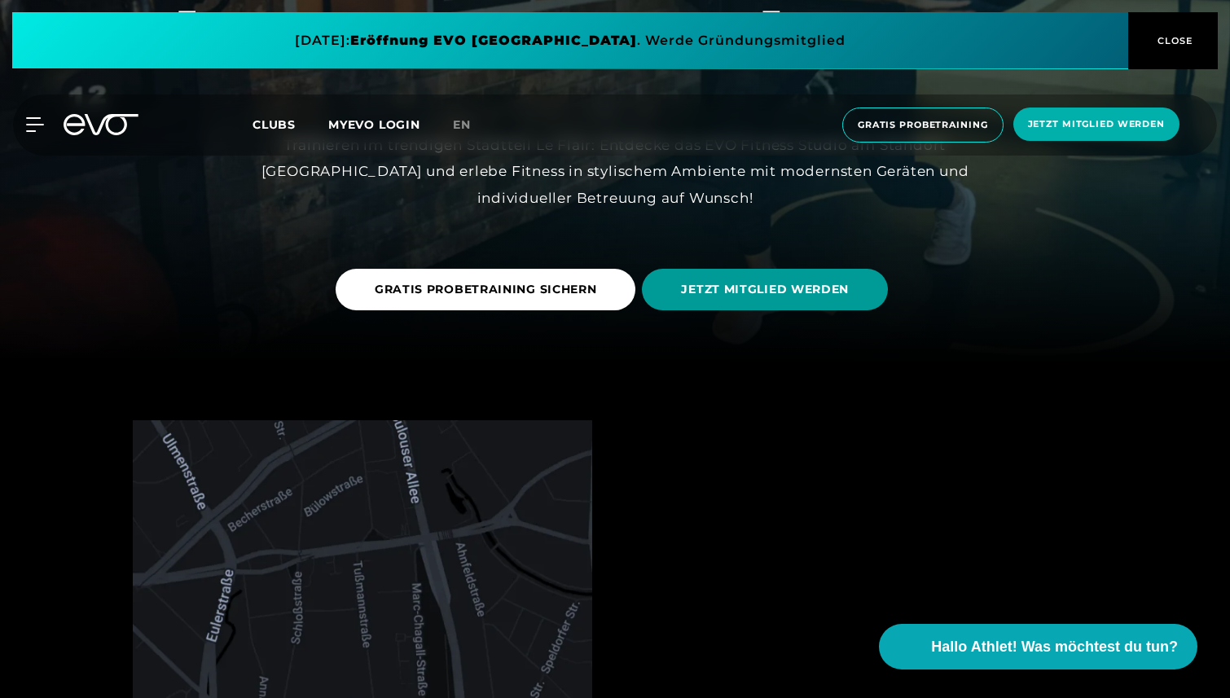 The height and width of the screenshot is (698, 1230). I want to click on div: Trainieren im trendigen Stadtteil Le Flair: Entdecke das EVO Fitness Studio am Standort [GEOGRAPH..., so click(615, 171).